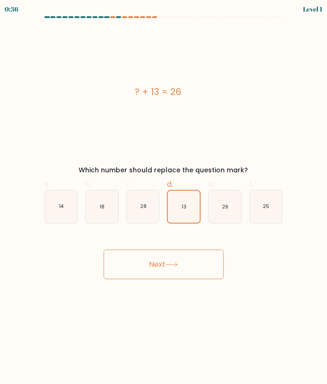  I want to click on text: 28, so click(143, 206).